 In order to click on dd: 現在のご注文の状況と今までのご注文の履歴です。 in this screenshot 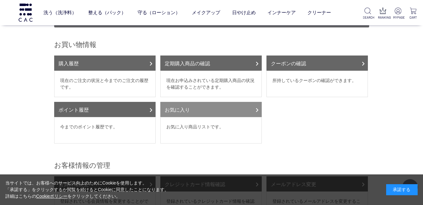, I will do `click(105, 84)`.